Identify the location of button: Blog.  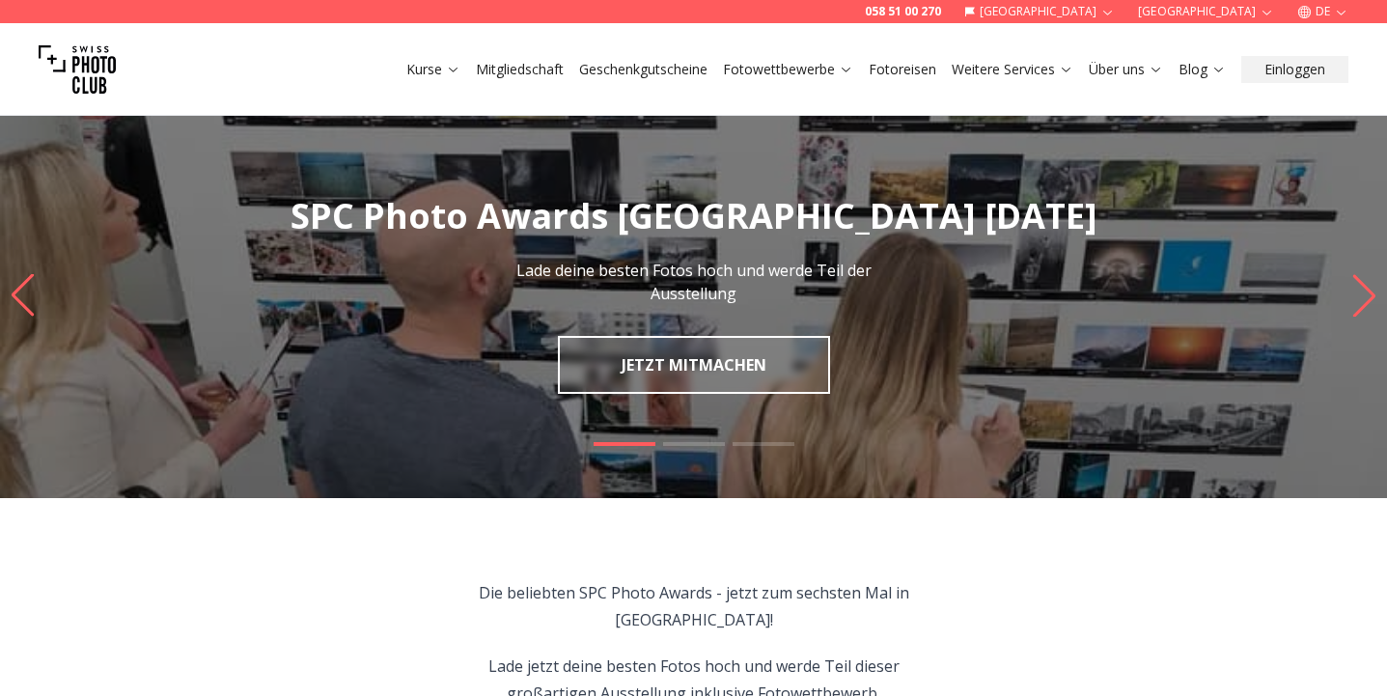
(1202, 69).